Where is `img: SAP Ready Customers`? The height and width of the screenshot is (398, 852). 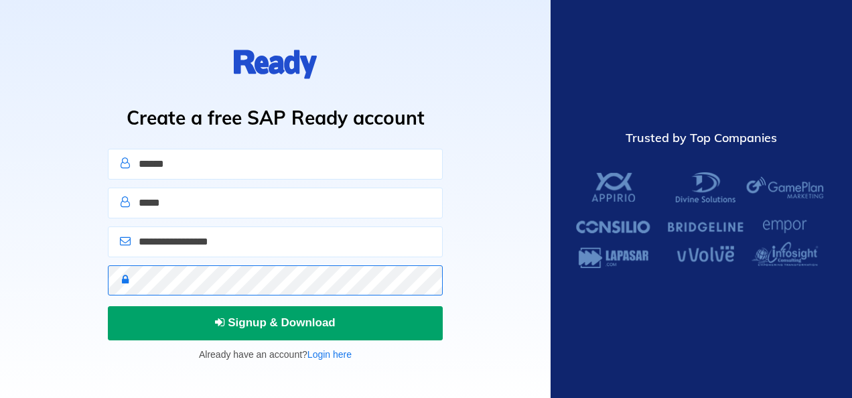
img: SAP Ready Customers is located at coordinates (701, 219).